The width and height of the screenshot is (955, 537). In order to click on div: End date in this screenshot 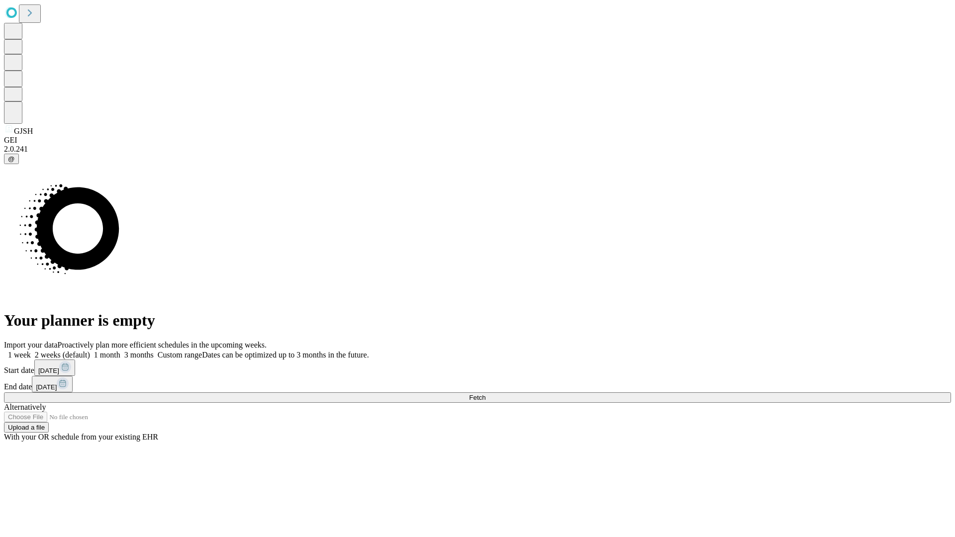, I will do `click(477, 384)`.